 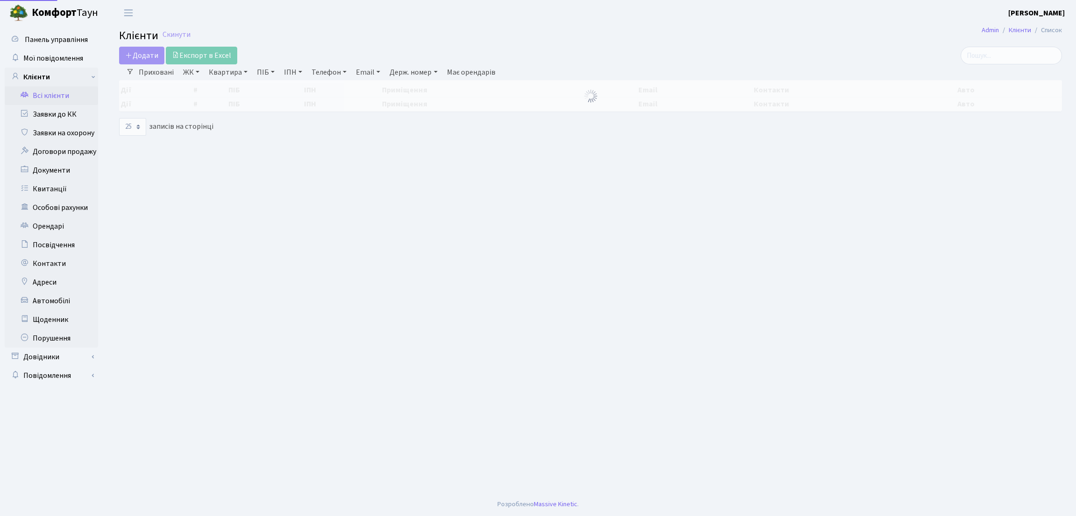 What do you see at coordinates (51, 189) in the screenshot?
I see `a: Квитанції` at bounding box center [51, 189].